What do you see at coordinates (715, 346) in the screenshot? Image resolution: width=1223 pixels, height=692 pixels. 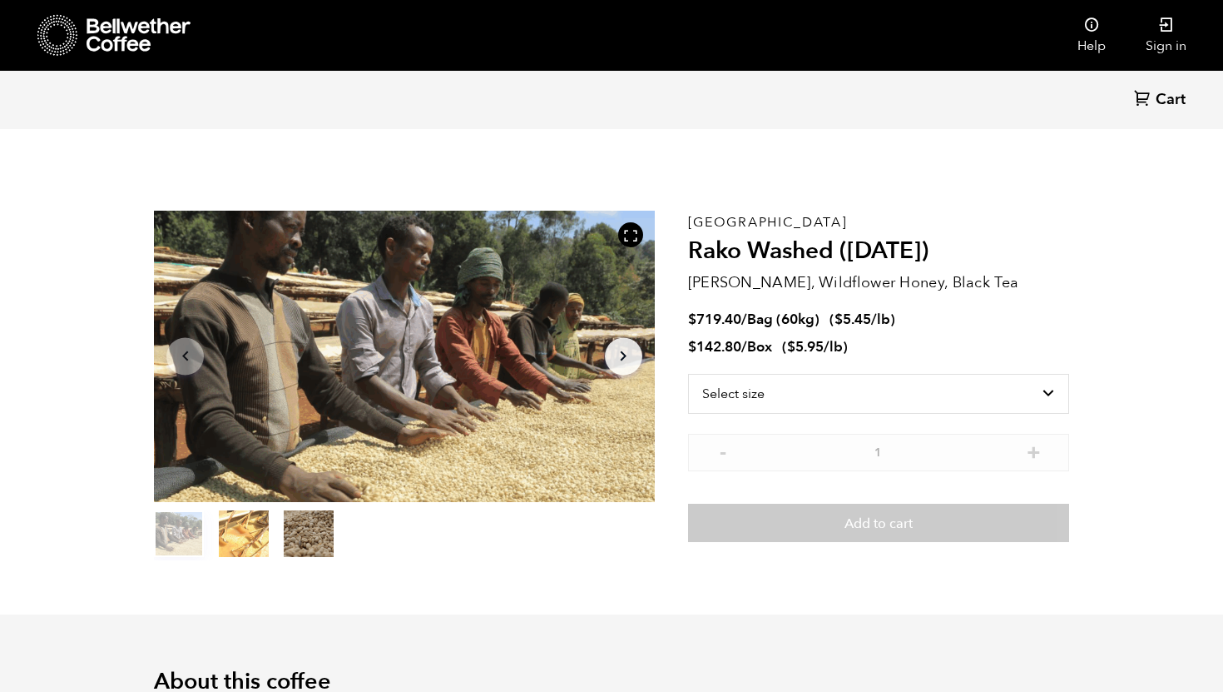 I see `bdi: 142.80` at bounding box center [715, 346].